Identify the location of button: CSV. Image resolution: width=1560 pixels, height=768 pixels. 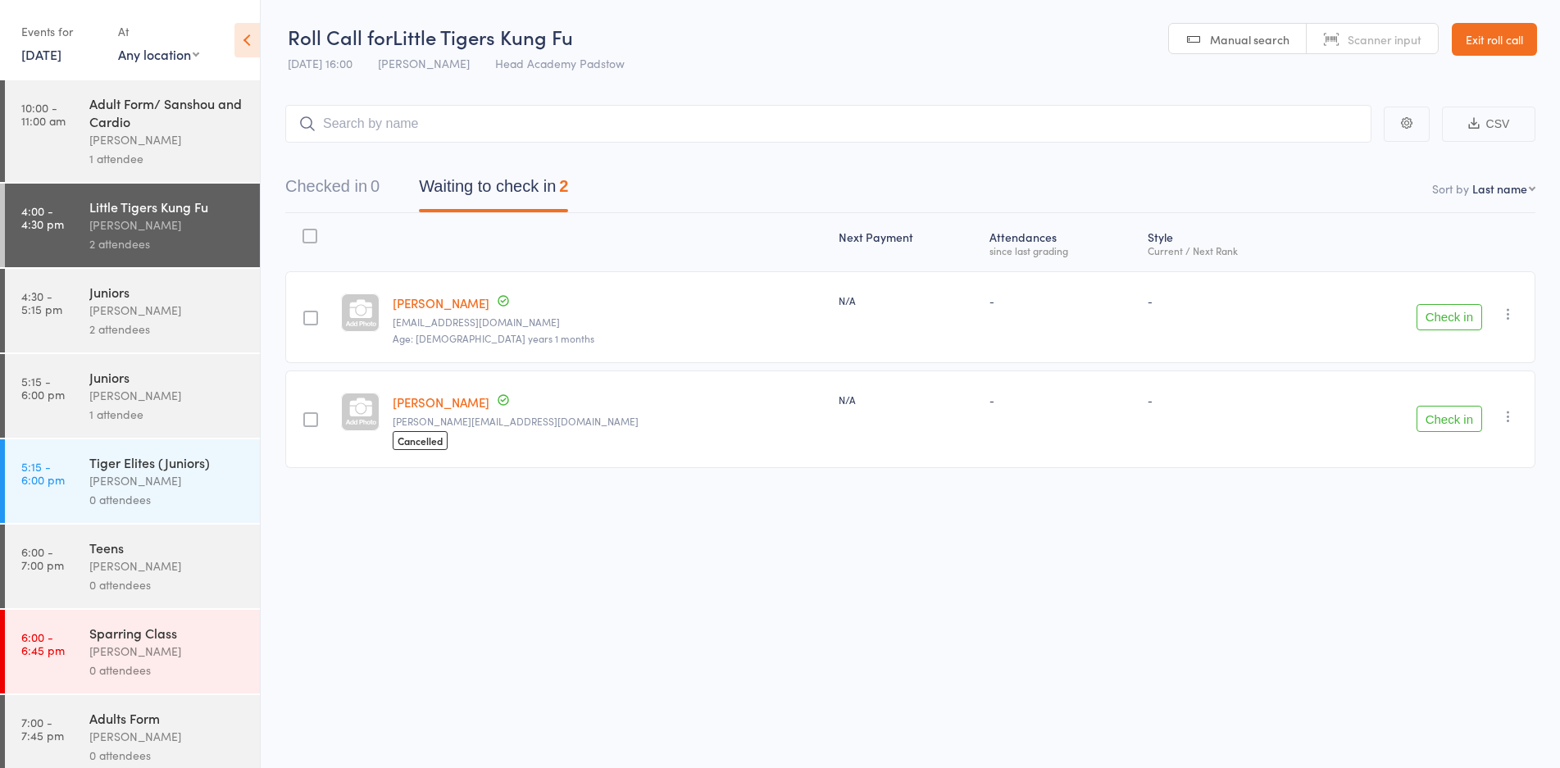
(1489, 124).